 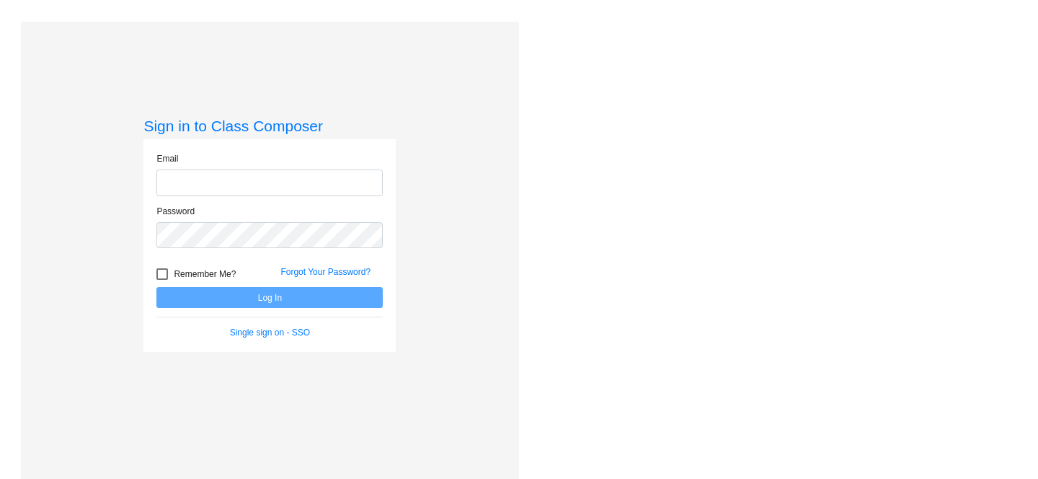 I want to click on label: Password, so click(x=175, y=211).